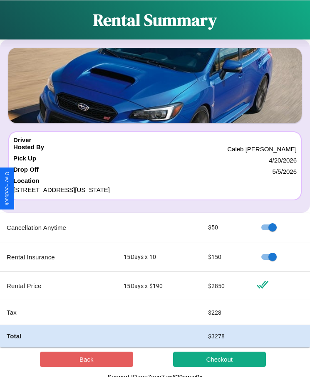 This screenshot has height=377, width=310. What do you see at coordinates (58, 227) in the screenshot?
I see `p: Cancellation Anytime` at bounding box center [58, 227].